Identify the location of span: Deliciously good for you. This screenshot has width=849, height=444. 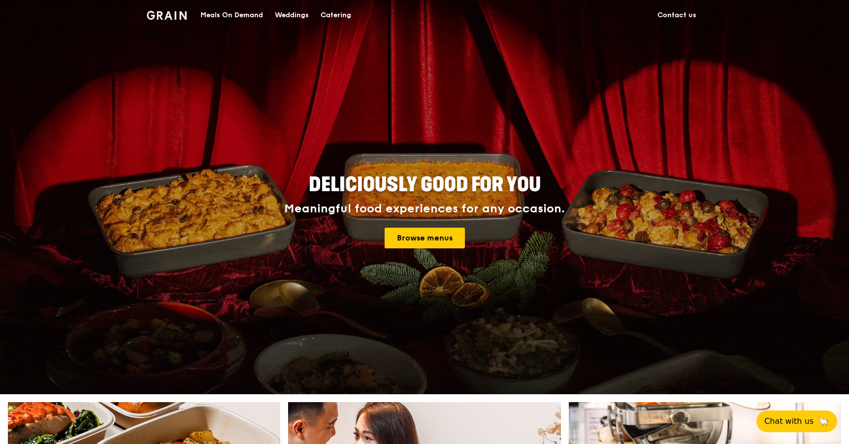
(424, 185).